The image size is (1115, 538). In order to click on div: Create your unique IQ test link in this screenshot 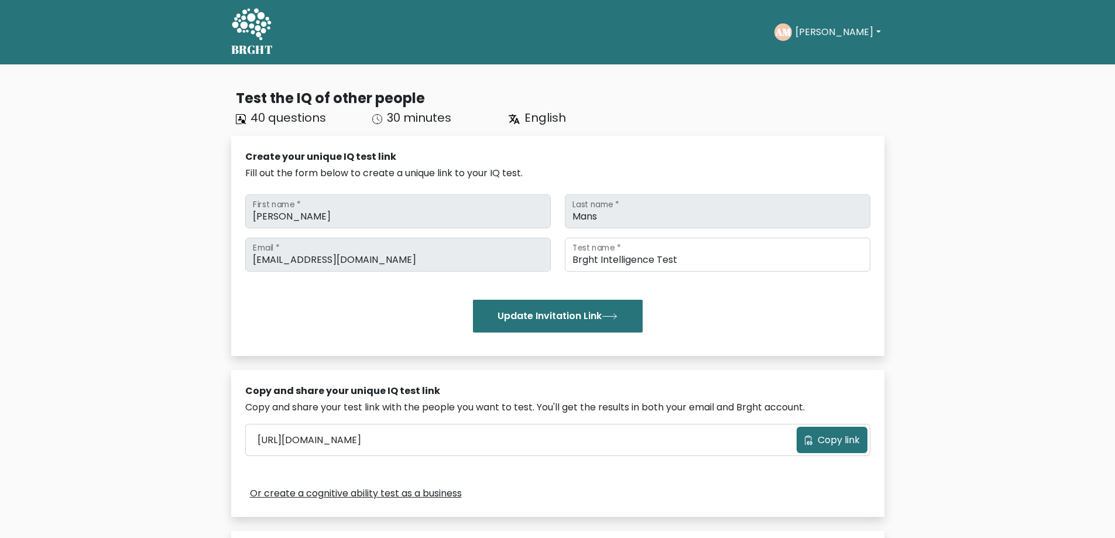, I will do `click(558, 157)`.